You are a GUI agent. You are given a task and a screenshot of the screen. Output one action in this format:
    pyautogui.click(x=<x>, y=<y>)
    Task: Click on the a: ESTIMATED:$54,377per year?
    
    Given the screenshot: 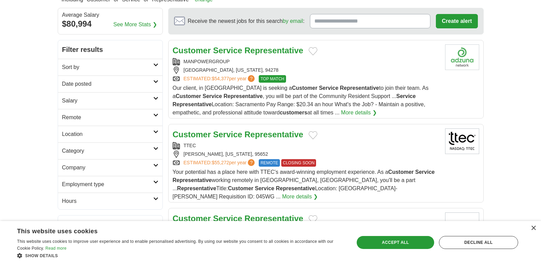 What is the action you would take?
    pyautogui.click(x=220, y=79)
    